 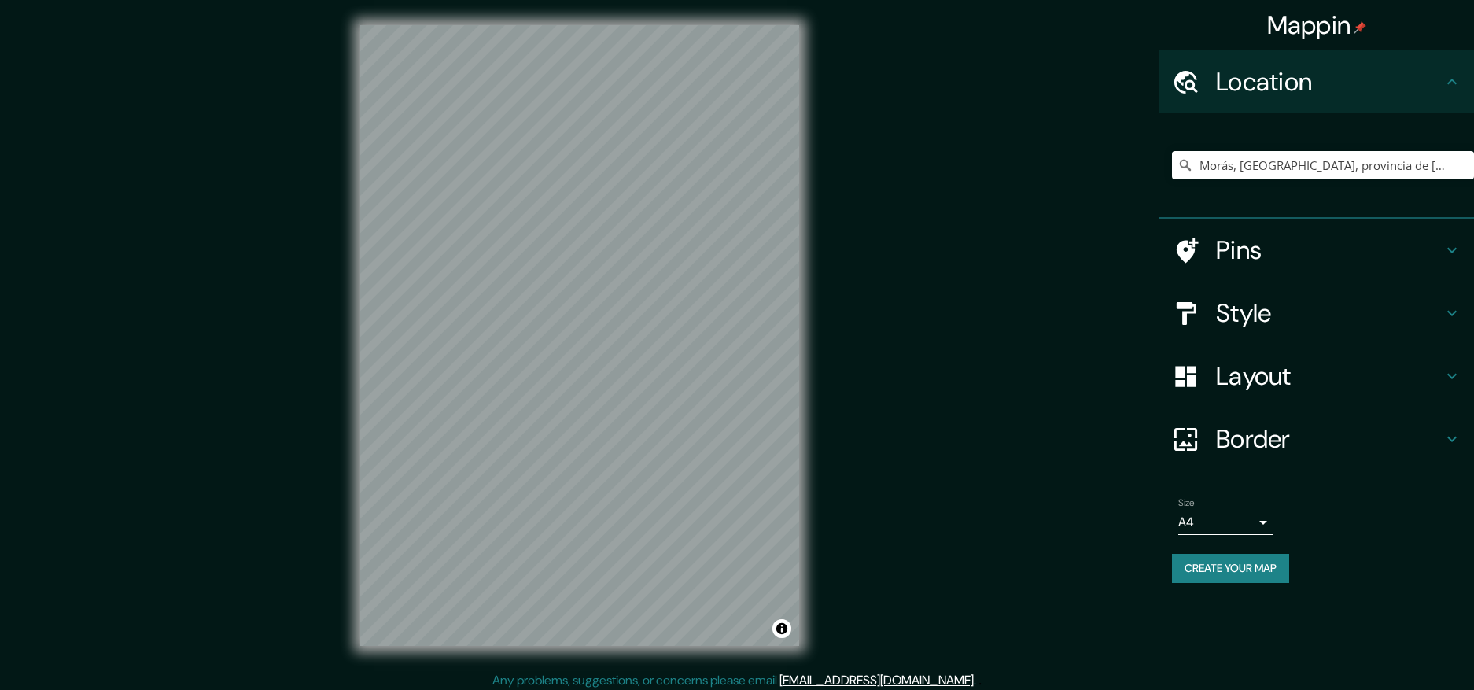 What do you see at coordinates (1360, 28) in the screenshot?
I see `img: pin-icon.png` at bounding box center [1360, 28].